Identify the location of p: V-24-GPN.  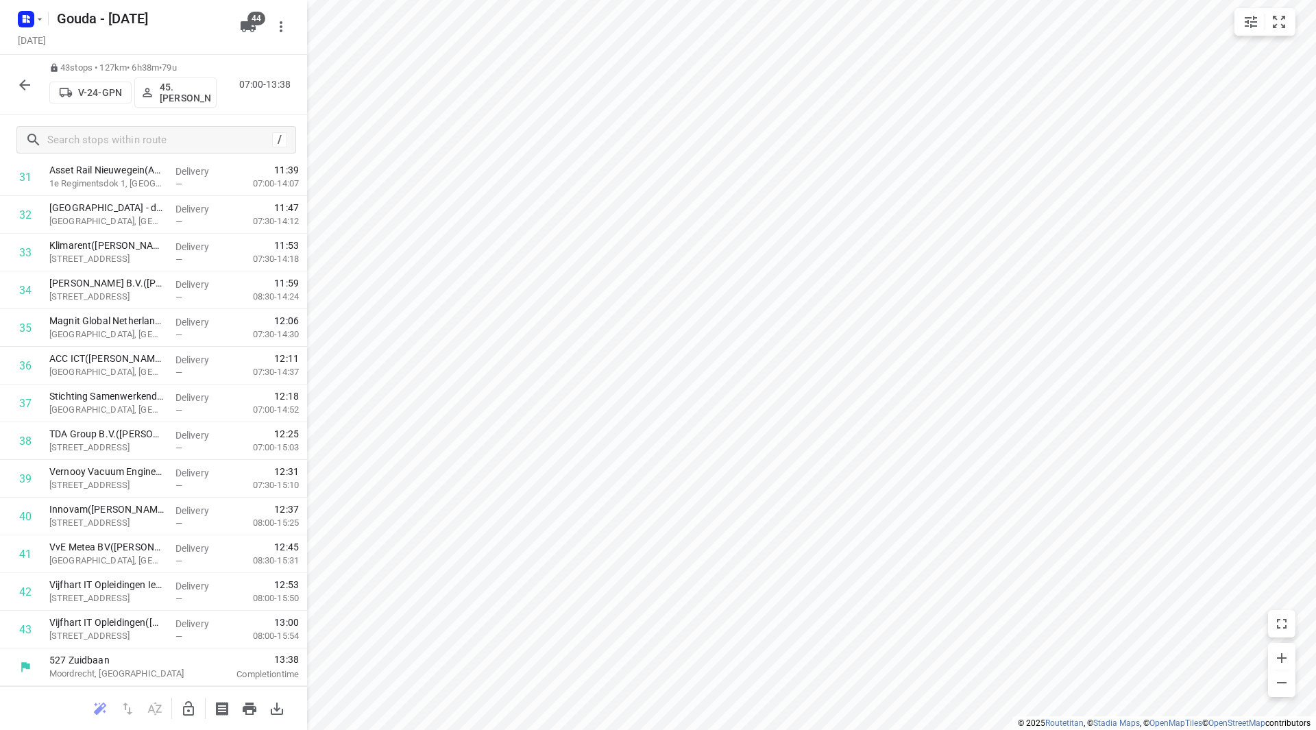
(100, 93).